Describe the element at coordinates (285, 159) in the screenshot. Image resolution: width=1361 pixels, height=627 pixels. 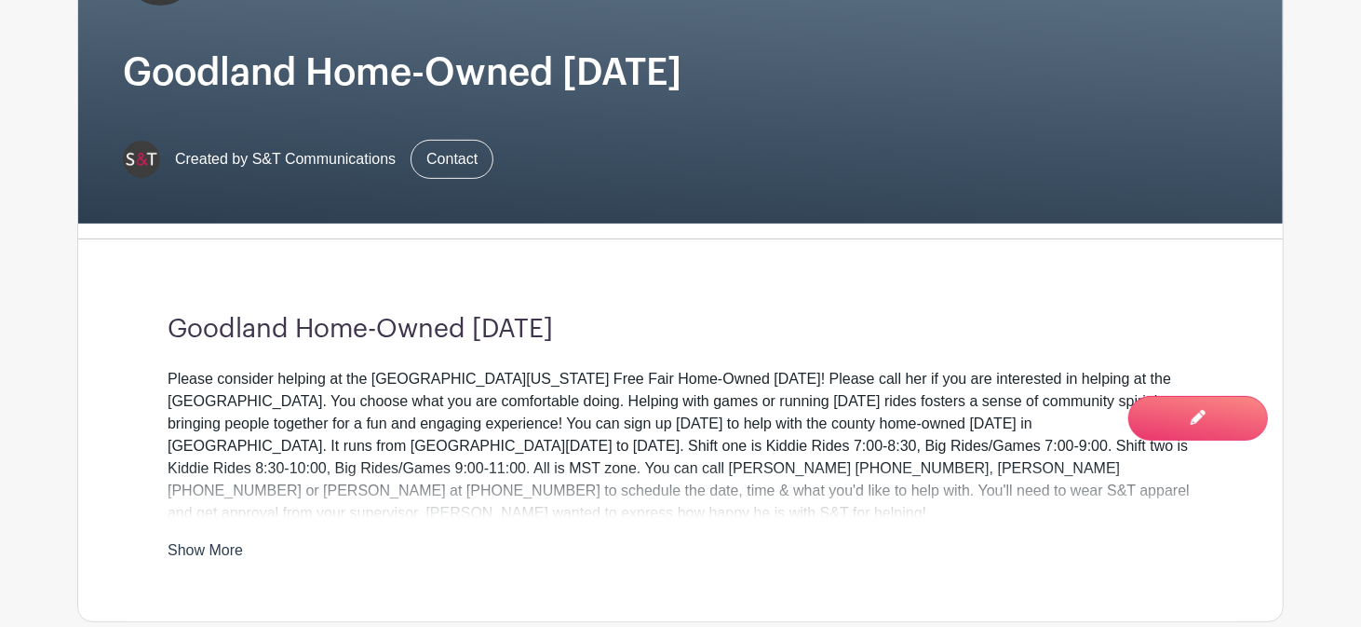
I see `span: Created by S&T Communications` at that location.